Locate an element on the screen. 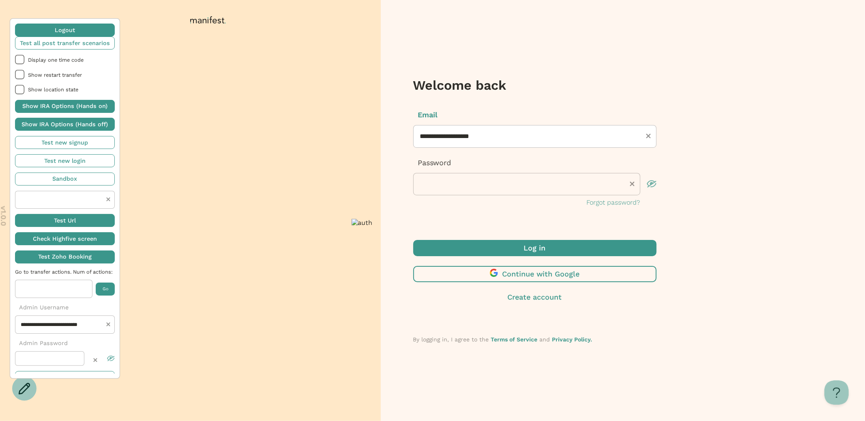 This screenshot has width=865, height=421. button: Log in is located at coordinates (535, 248).